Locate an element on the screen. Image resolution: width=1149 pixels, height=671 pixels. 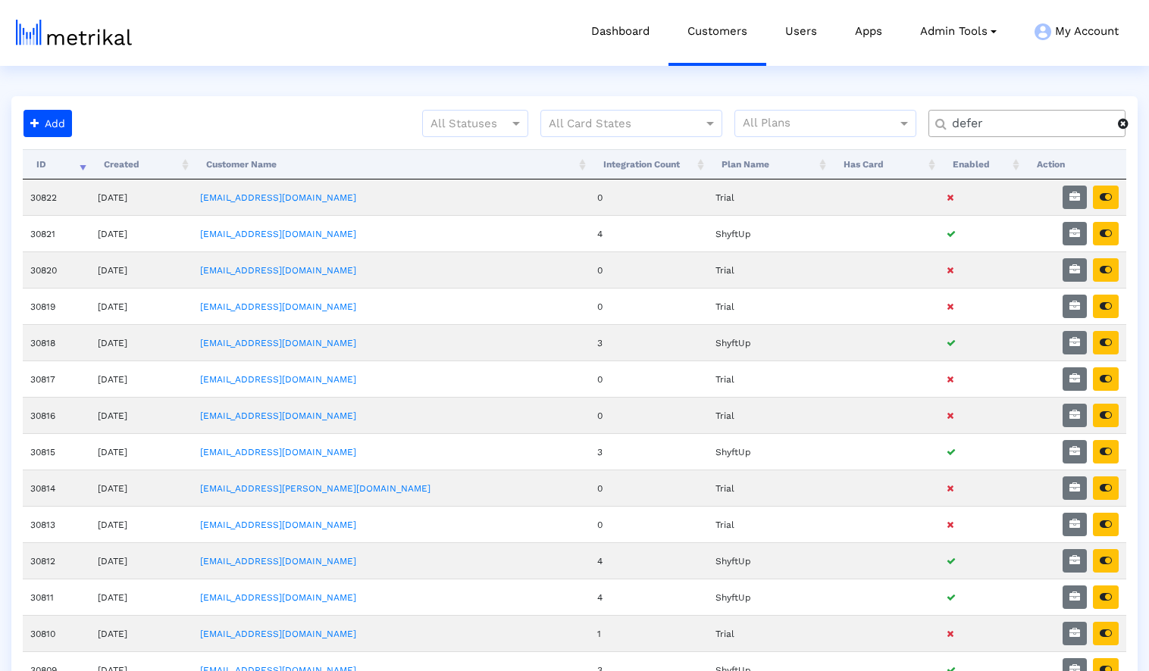
th: Action is located at coordinates (1075, 164).